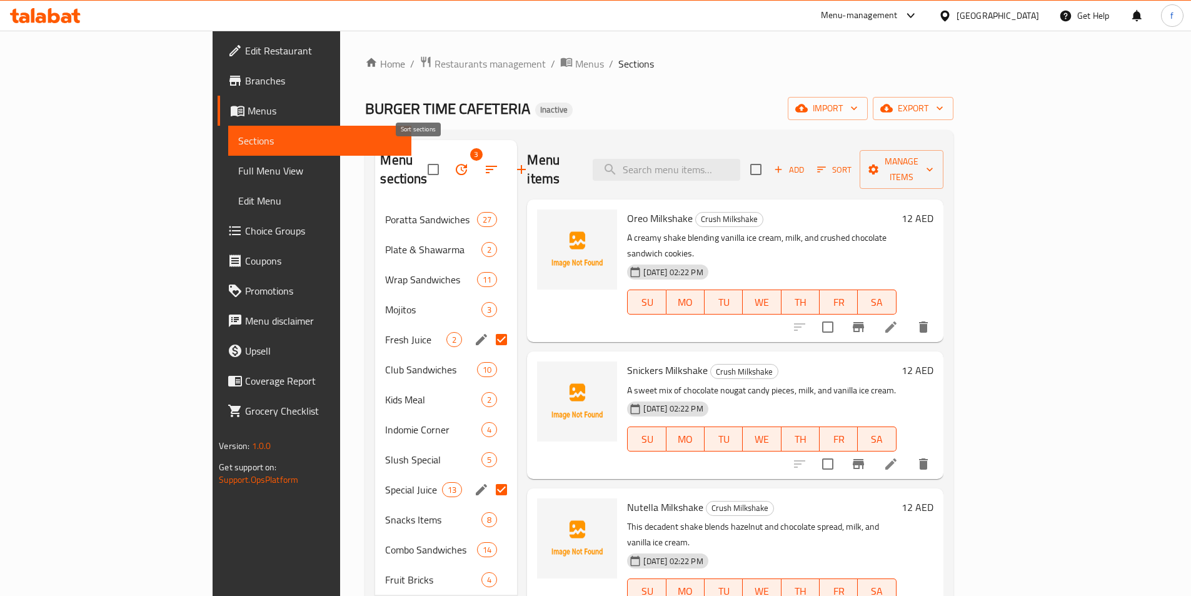 This screenshot has height=596, width=1191. I want to click on p: A sweet mix of chocolate nougat candy pieces, milk, and vanilla ice cream., so click(762, 390).